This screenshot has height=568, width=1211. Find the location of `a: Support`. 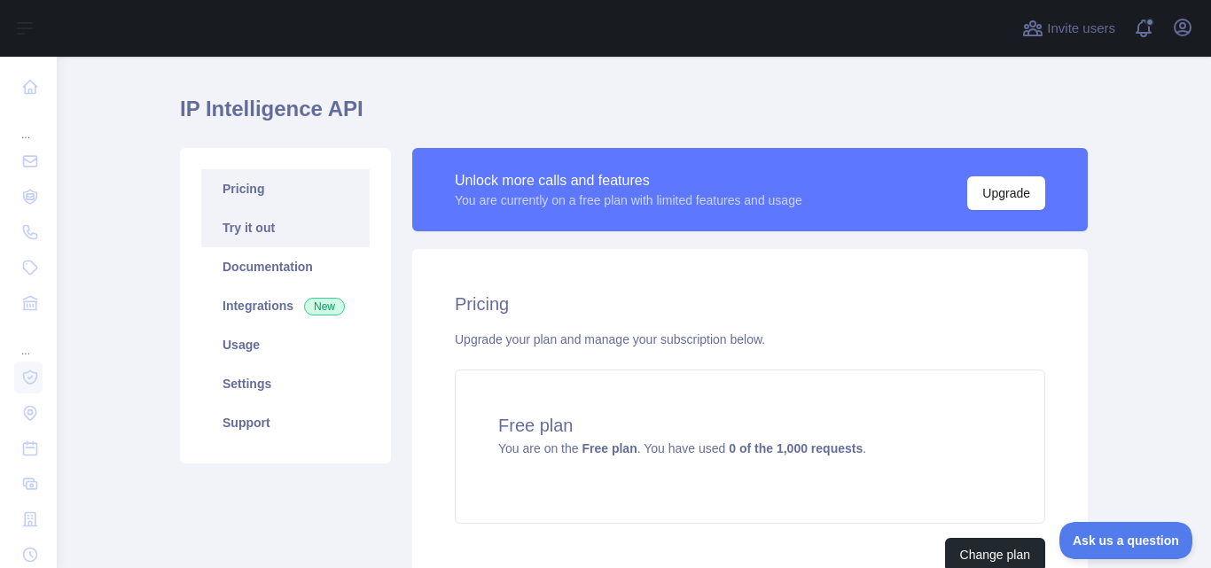

a: Support is located at coordinates (285, 423).